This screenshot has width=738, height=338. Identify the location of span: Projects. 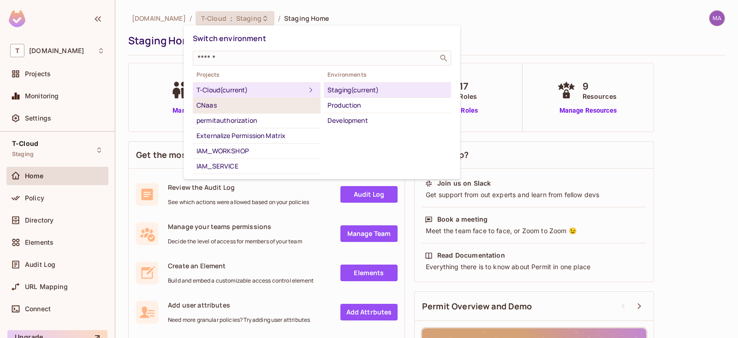
(256, 75).